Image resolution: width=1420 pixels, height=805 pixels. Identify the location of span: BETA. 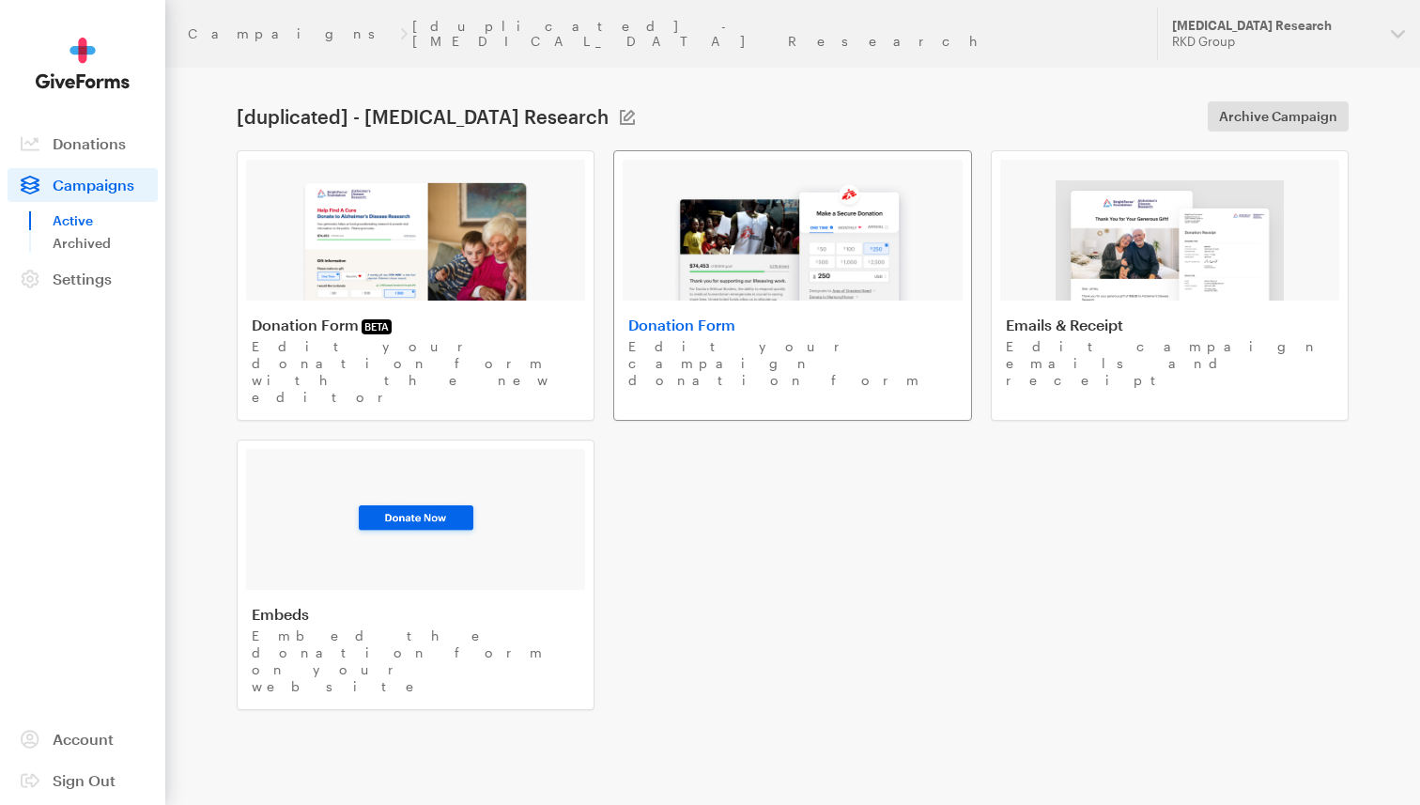
(377, 327).